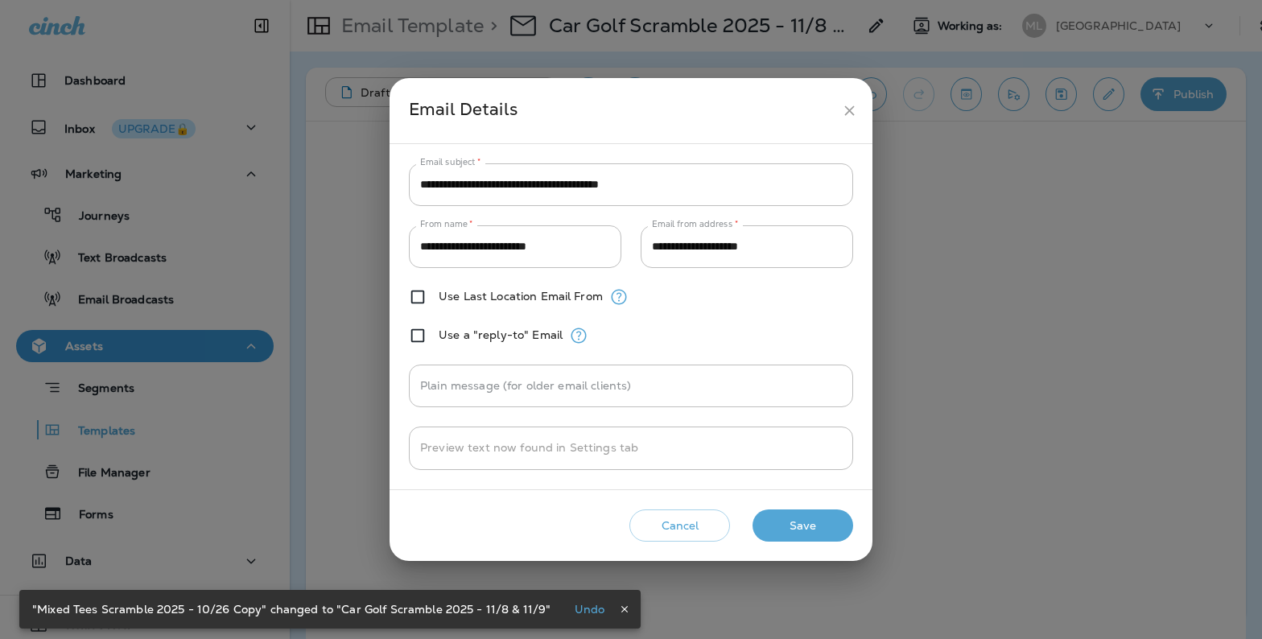 This screenshot has height=639, width=1262. I want to click on button: Cancel, so click(679, 526).